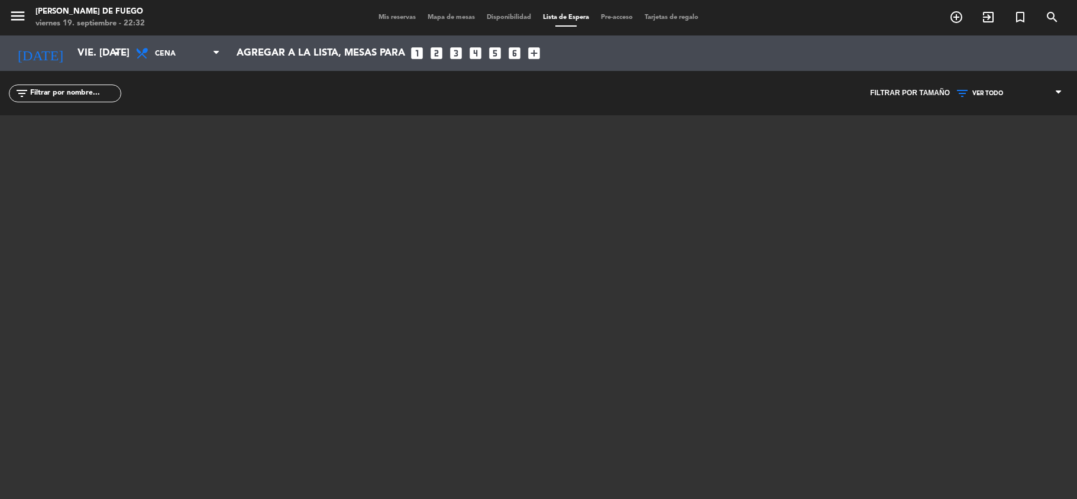  What do you see at coordinates (910, 93) in the screenshot?
I see `span: Filtrar por tamaño` at bounding box center [910, 93].